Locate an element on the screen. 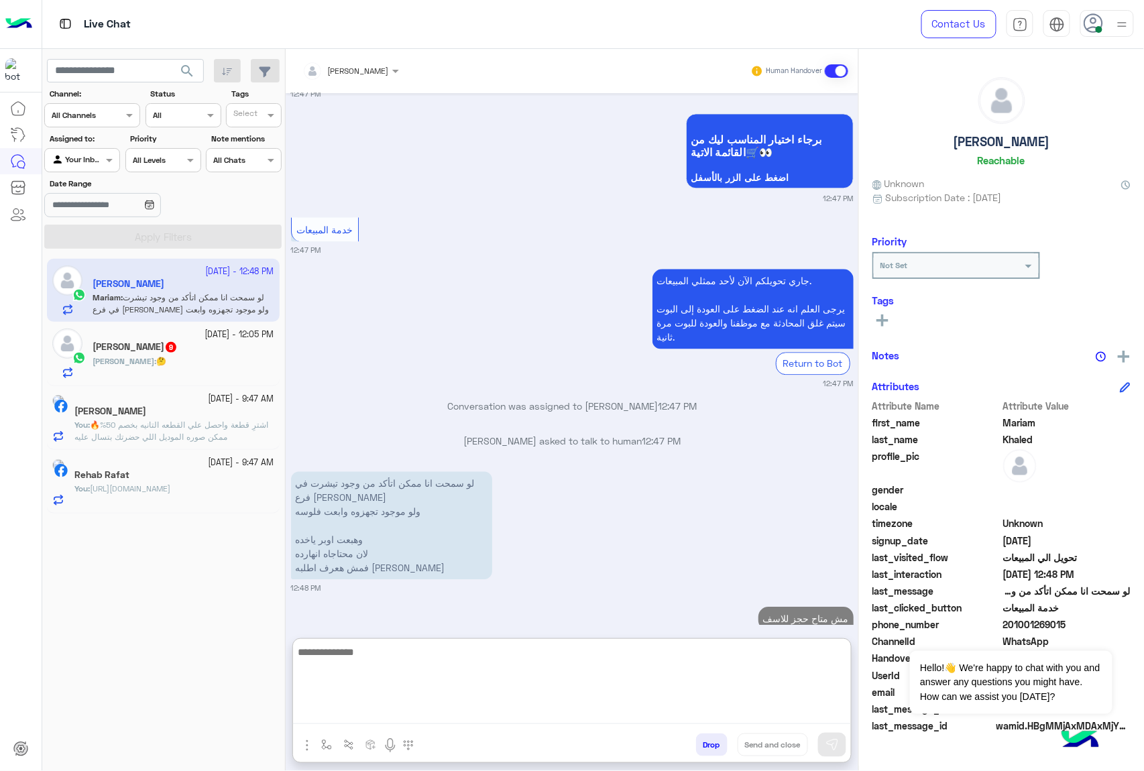 This screenshot has width=1144, height=771. span: first_name is located at coordinates (936, 423).